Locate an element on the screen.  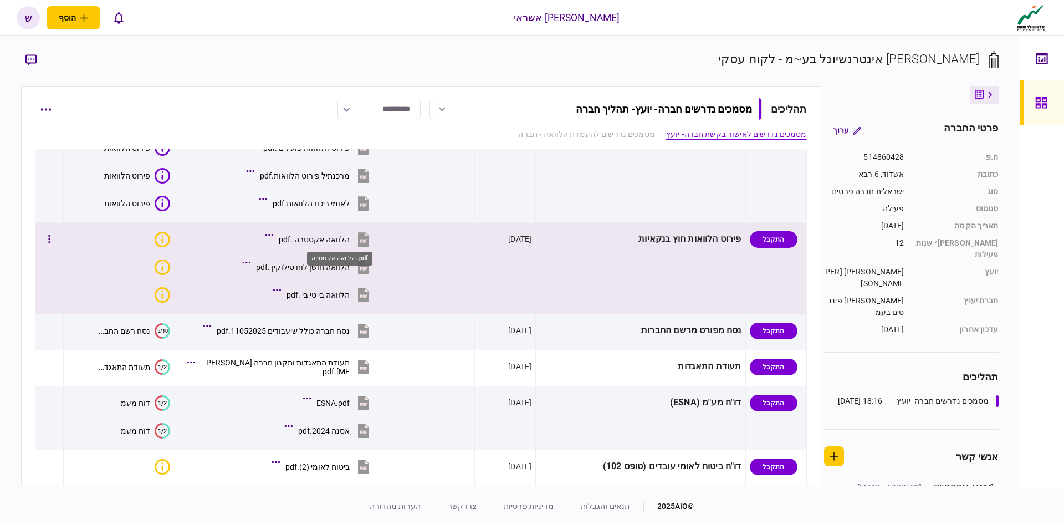
img: client company logo is located at coordinates (1030, 18).